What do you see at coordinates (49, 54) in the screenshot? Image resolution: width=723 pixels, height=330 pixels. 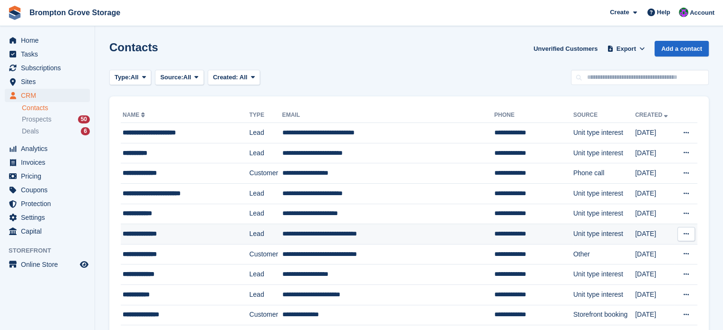 I see `span: Tasks` at bounding box center [49, 54].